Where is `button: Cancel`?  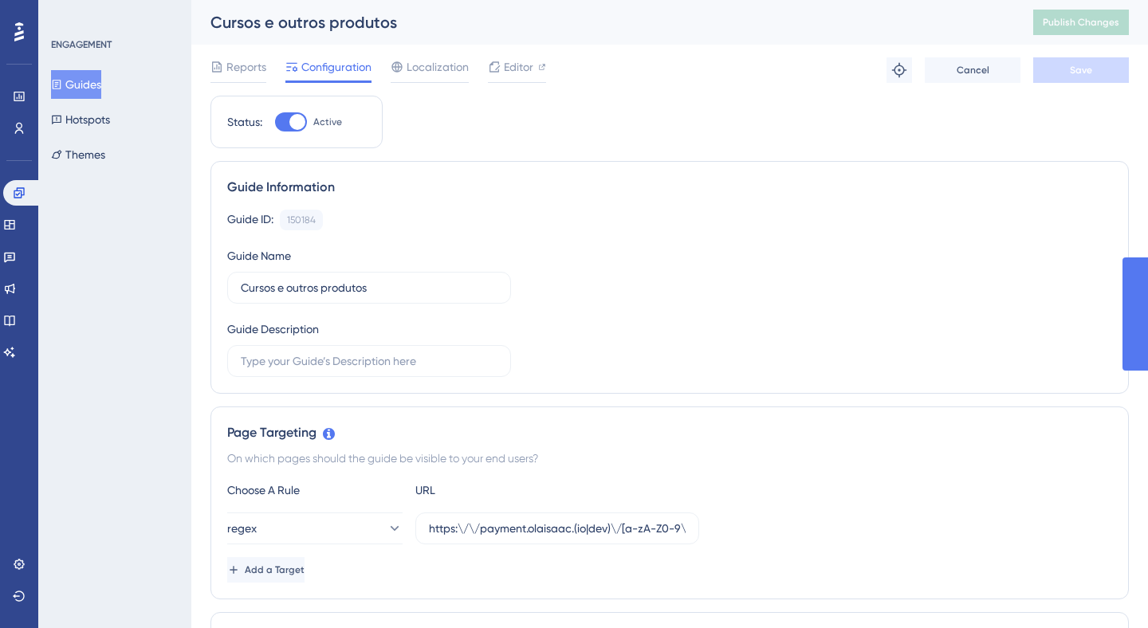
button: Cancel is located at coordinates (973, 70).